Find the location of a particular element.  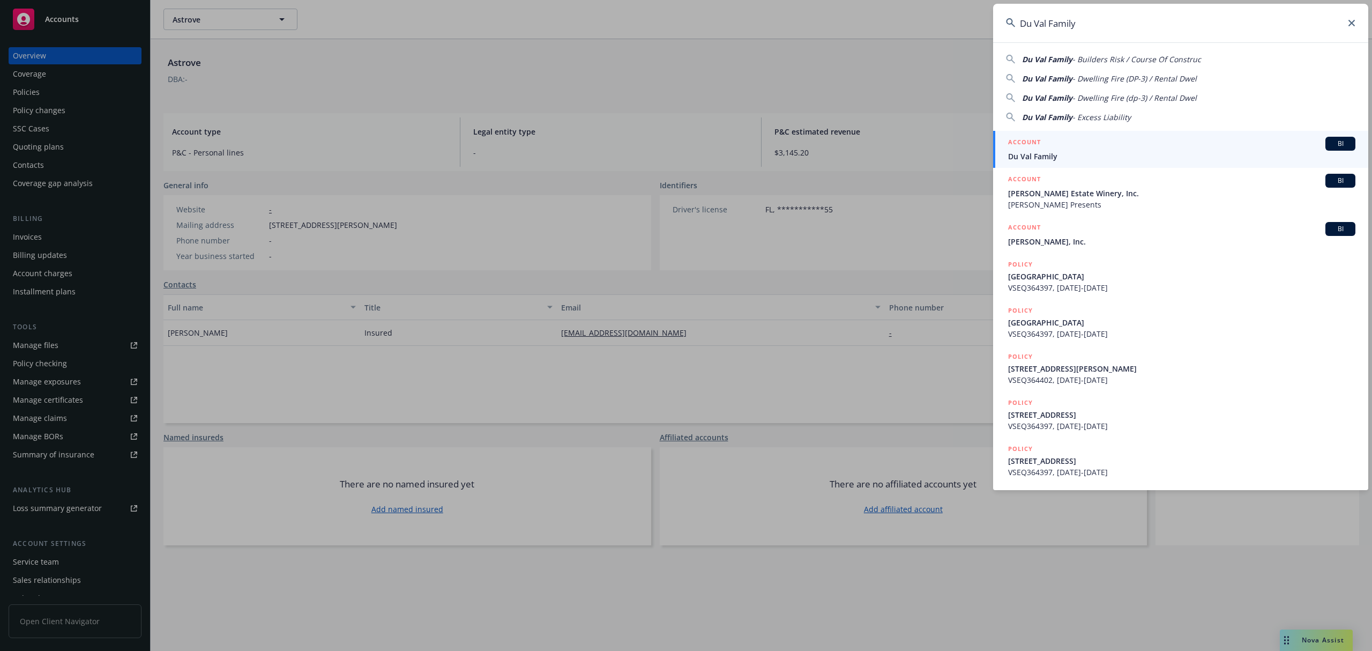

a: ACCOUNTBIDu Val Family is located at coordinates (1181, 149).